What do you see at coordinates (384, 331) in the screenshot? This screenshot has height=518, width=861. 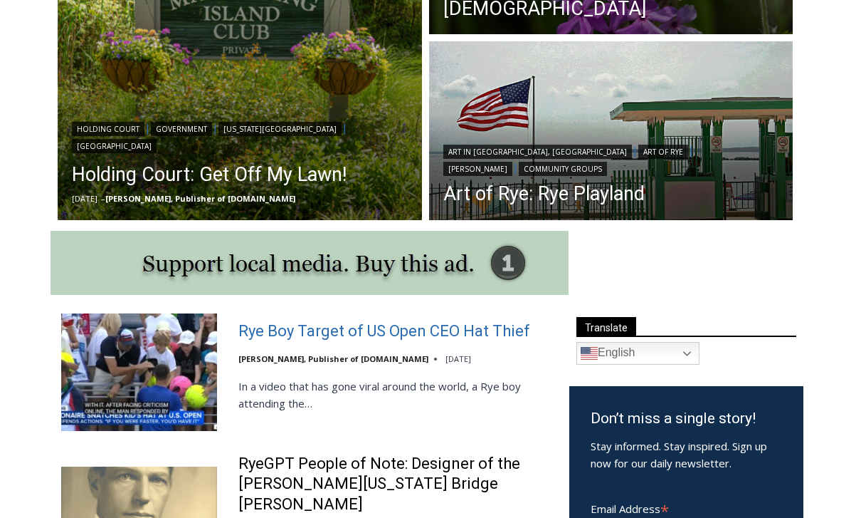 I see `a: Rye Boy Target of US Open CEO Hat Thief` at bounding box center [384, 331].